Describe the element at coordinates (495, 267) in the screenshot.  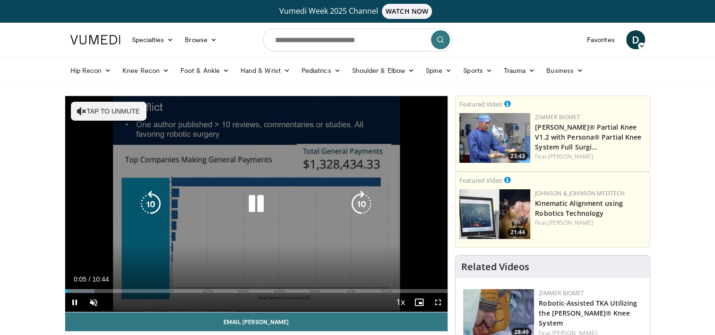
I see `h4: Related Videos` at that location.